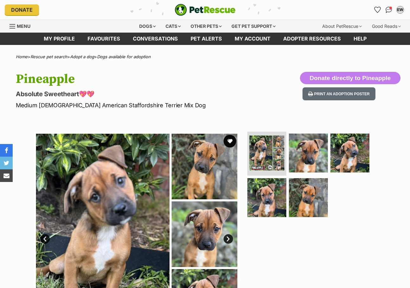 This screenshot has height=288, width=410. Describe the element at coordinates (206, 39) in the screenshot. I see `a: Pet alerts` at that location.